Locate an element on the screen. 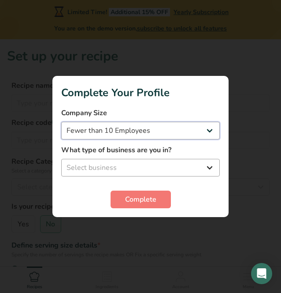 The height and width of the screenshot is (293, 281). label: Company Size is located at coordinates (141, 113).